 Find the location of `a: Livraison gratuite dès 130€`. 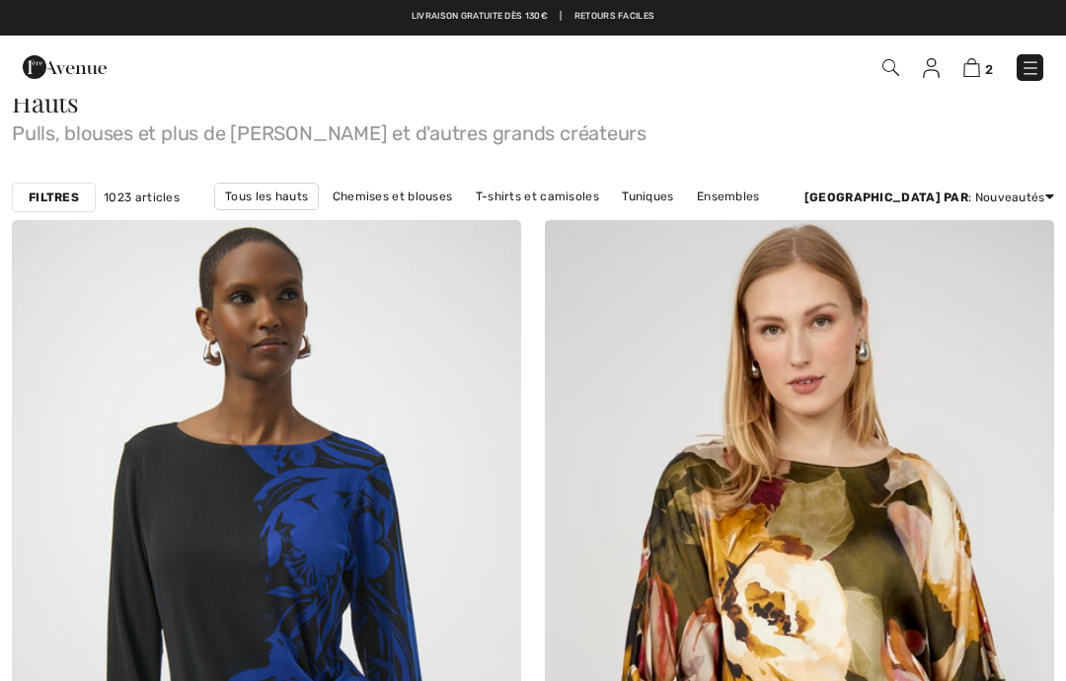

a: Livraison gratuite dès 130€ is located at coordinates (480, 17).